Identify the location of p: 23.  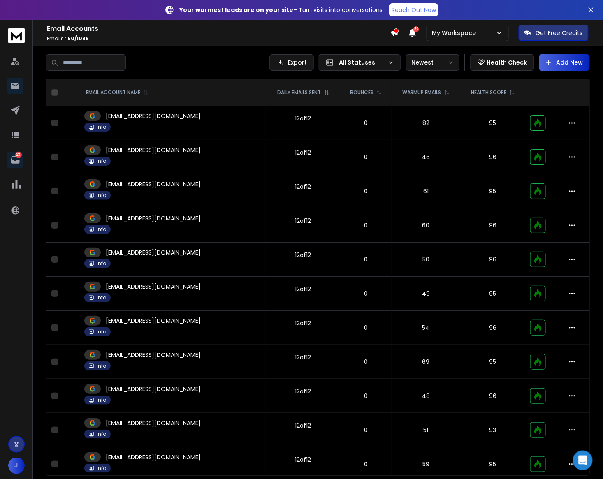
(18, 155).